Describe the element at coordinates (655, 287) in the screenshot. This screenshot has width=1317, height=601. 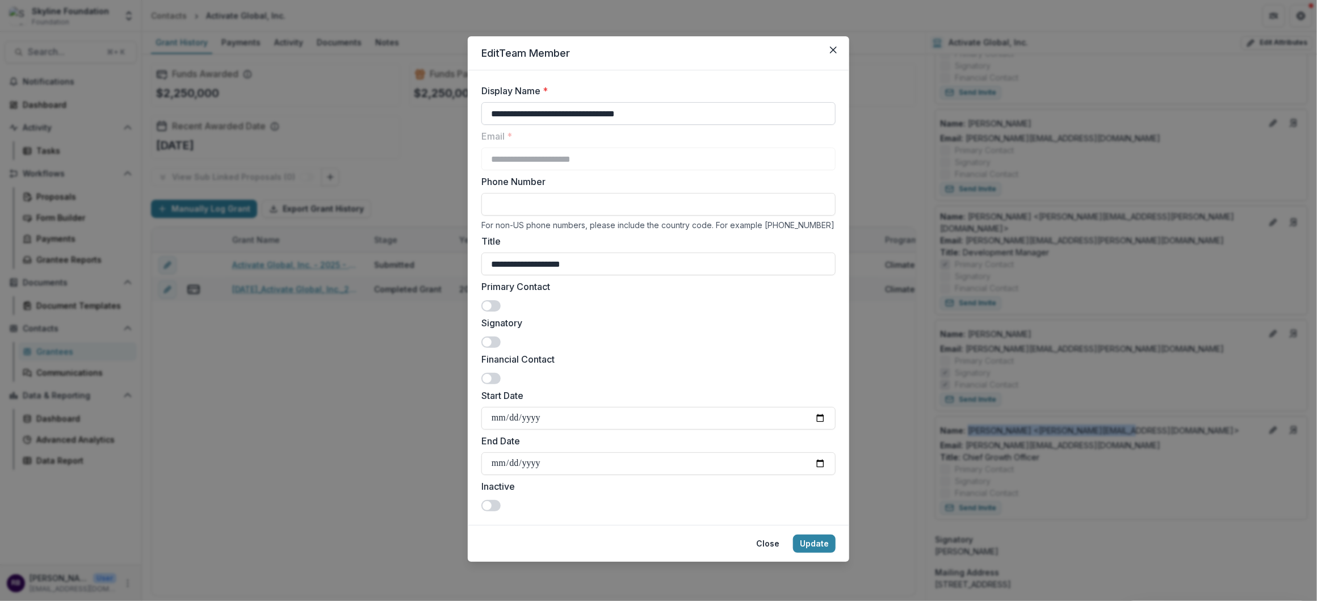
I see `label: Primary Contact` at that location.